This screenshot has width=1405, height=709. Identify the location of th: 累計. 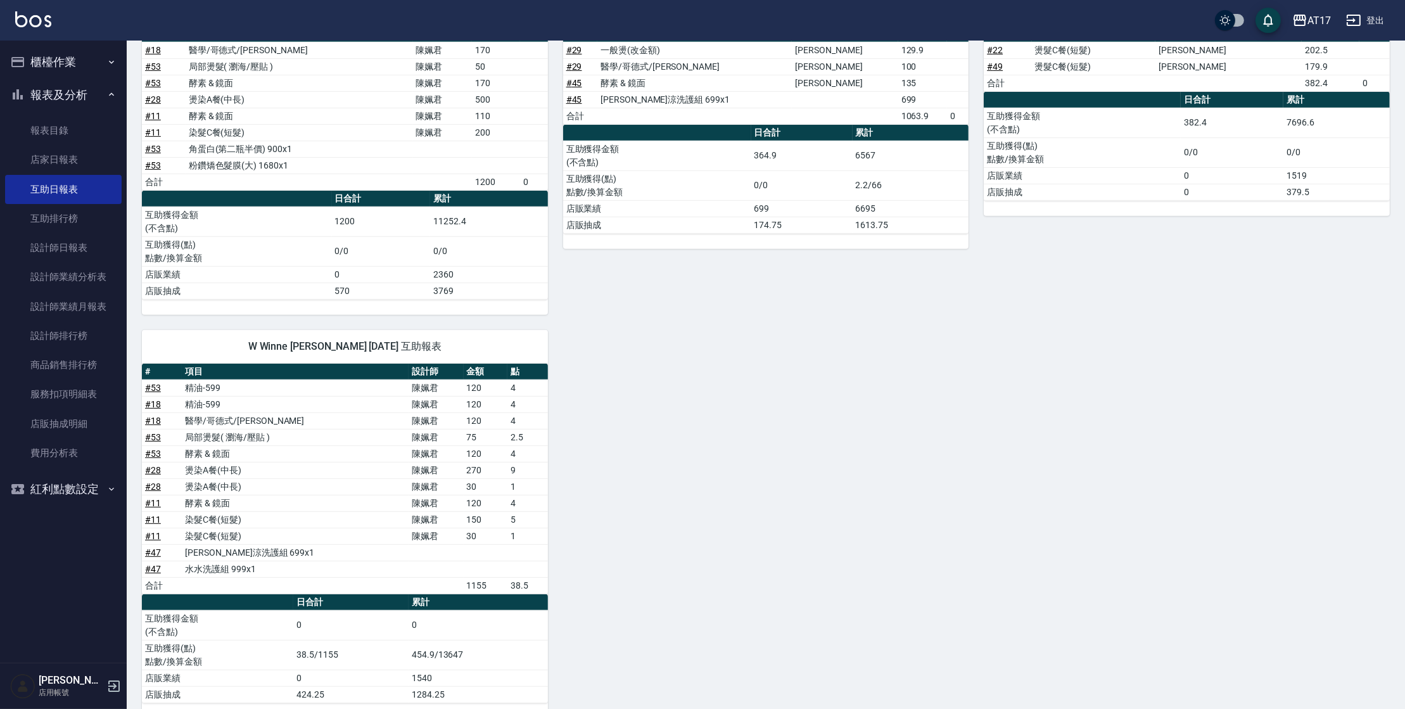
(1336, 100).